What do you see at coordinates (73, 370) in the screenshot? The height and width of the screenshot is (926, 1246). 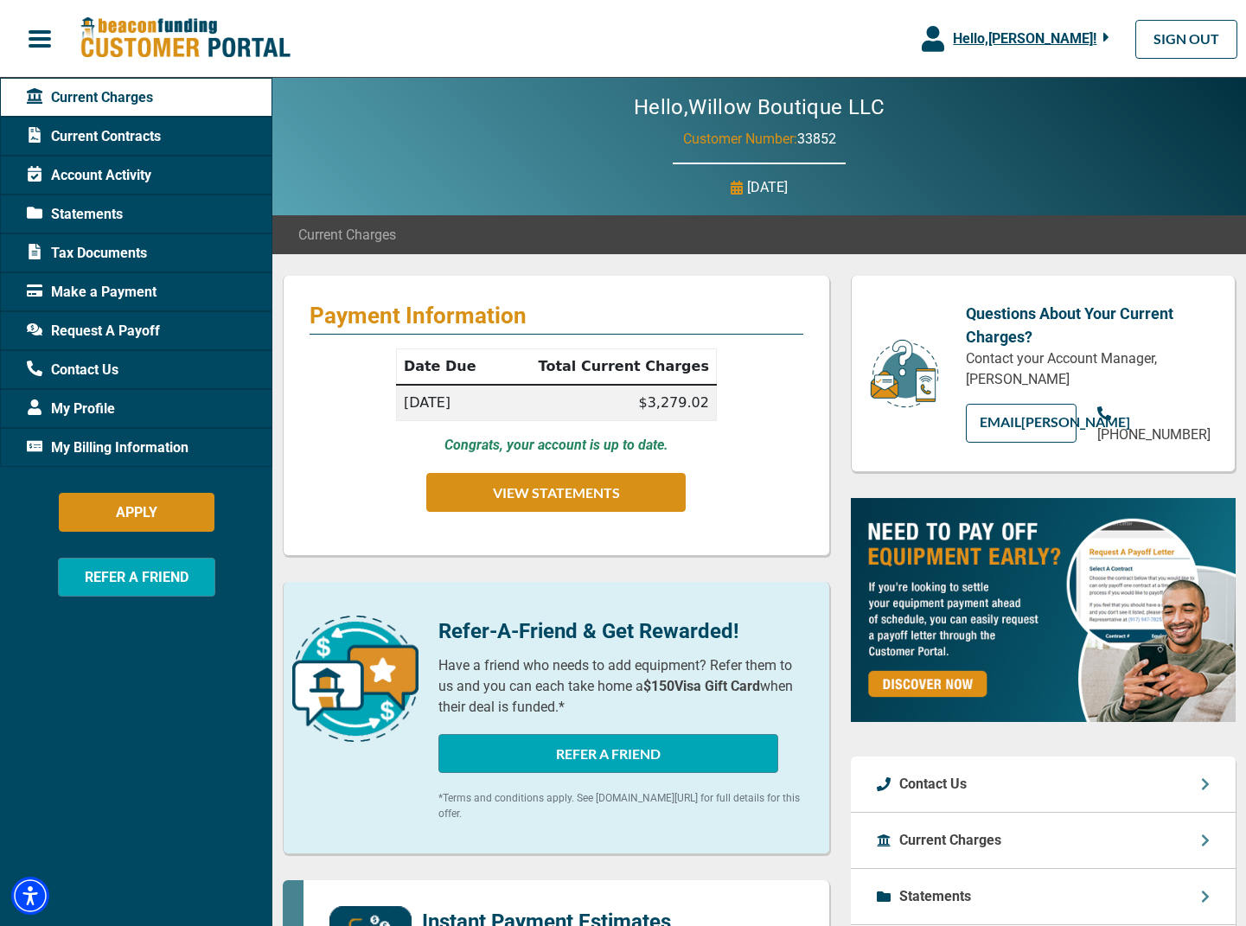 I see `span: Contact Us` at bounding box center [73, 370].